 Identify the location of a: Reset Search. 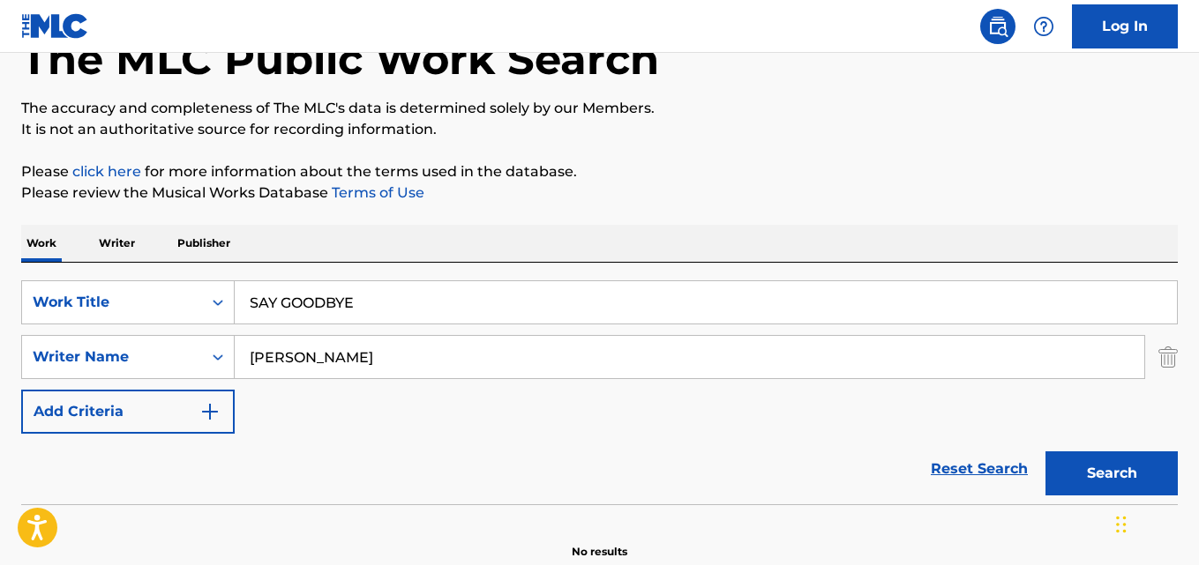
(979, 469).